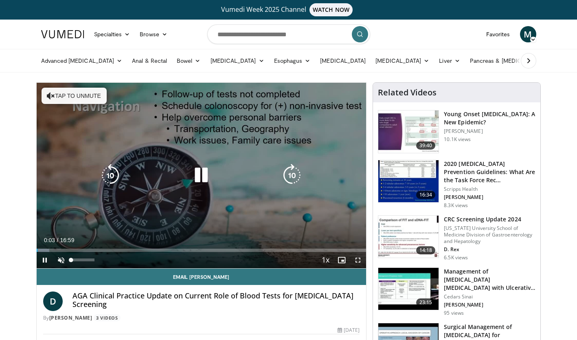 Image resolution: width=577 pixels, height=340 pixels. Describe the element at coordinates (53, 301) in the screenshot. I see `span: D` at that location.